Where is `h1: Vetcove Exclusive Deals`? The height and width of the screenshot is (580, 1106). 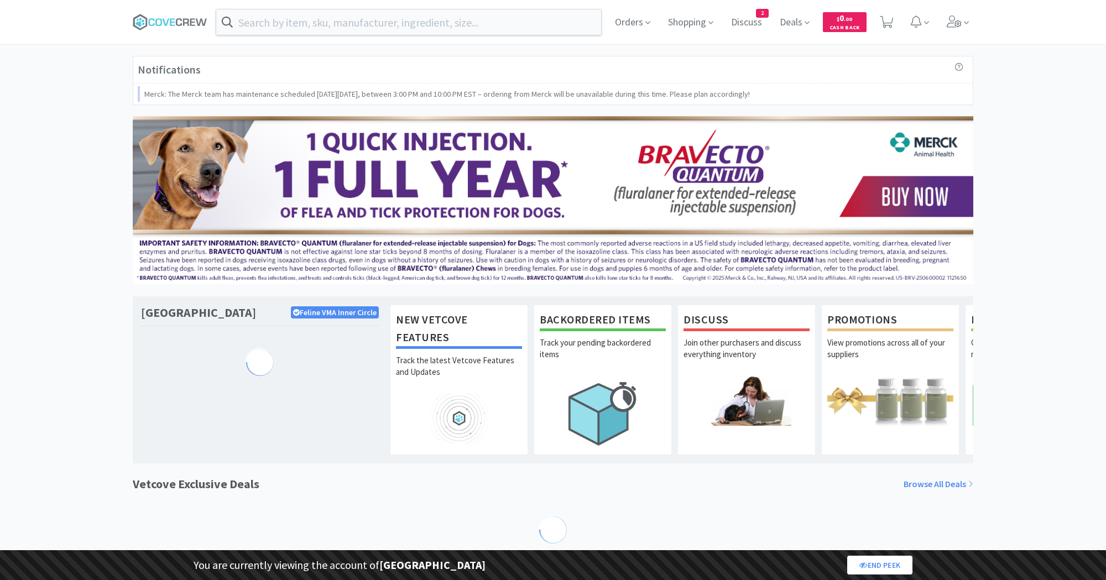
h1: Vetcove Exclusive Deals is located at coordinates (196, 484).